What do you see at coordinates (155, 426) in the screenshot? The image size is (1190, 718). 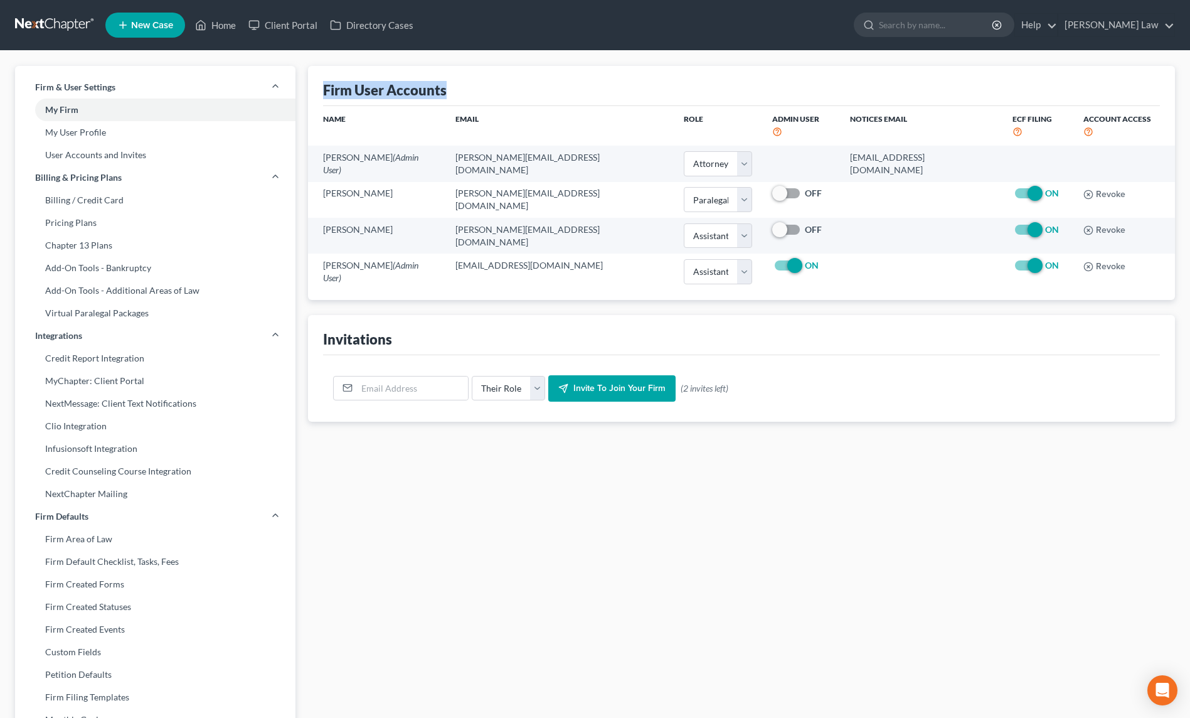 I see `a: Clio Integration` at bounding box center [155, 426].